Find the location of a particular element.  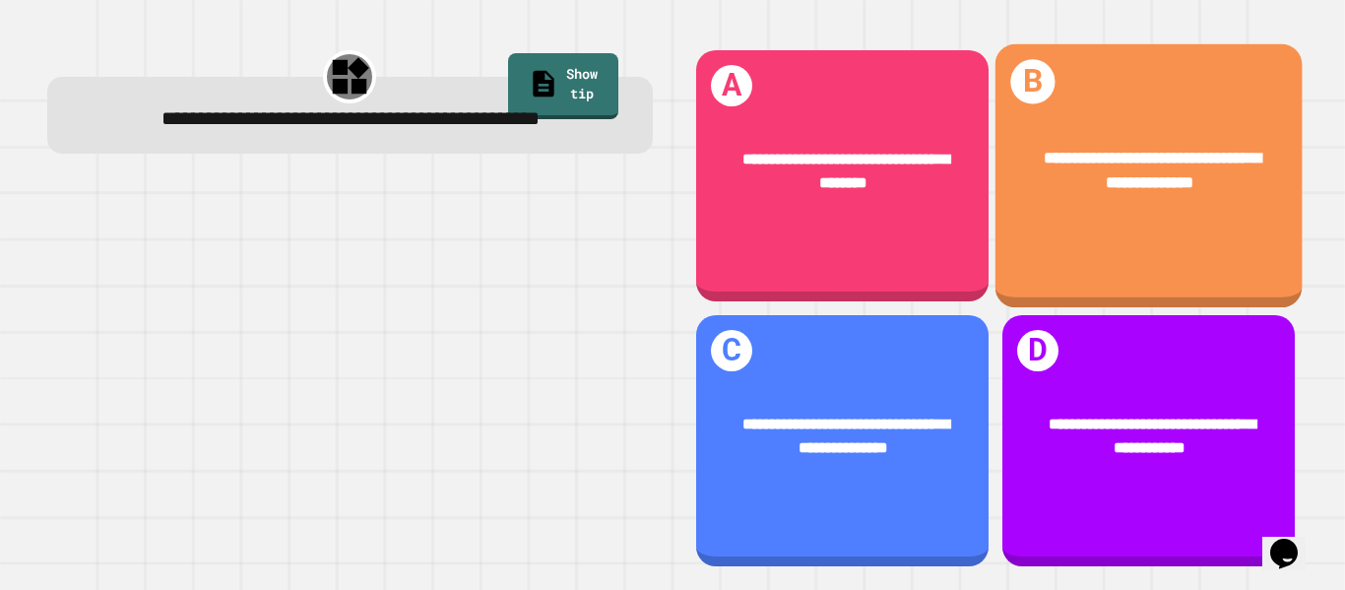

h1: D is located at coordinates (1038, 351).